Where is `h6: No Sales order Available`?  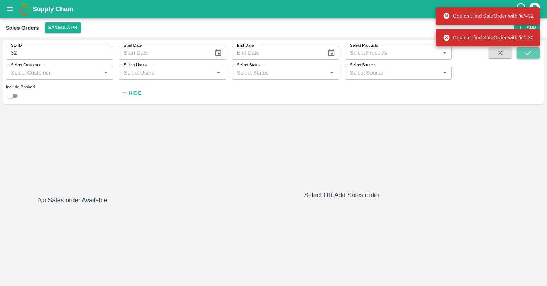 h6: No Sales order Available is located at coordinates (72, 237).